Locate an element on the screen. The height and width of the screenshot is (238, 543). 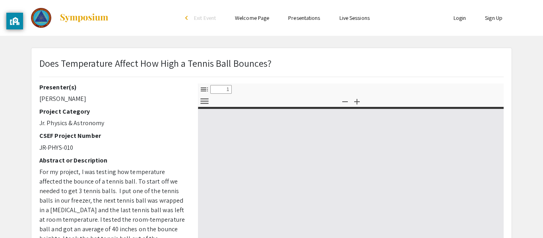
a: Presentations is located at coordinates (304, 18).